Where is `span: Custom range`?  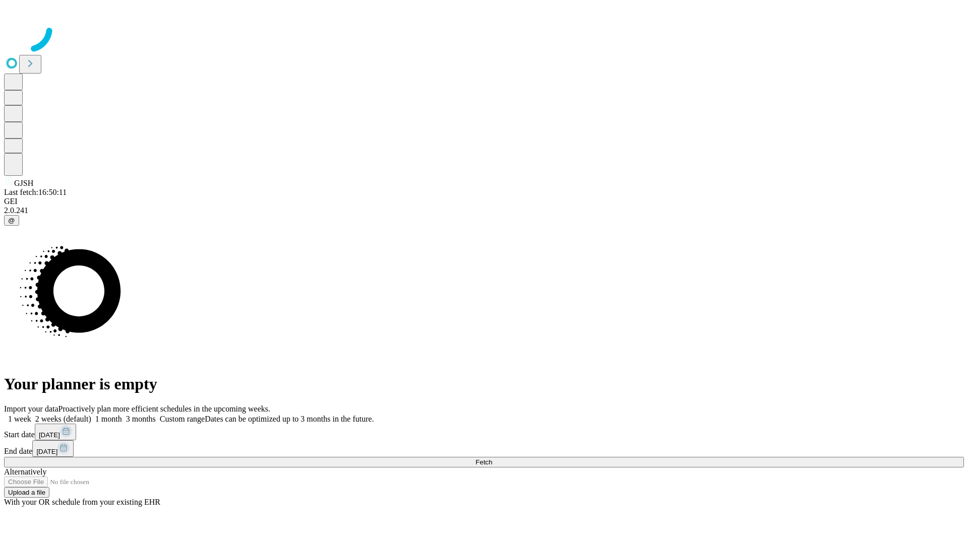
span: Custom range is located at coordinates (182, 419).